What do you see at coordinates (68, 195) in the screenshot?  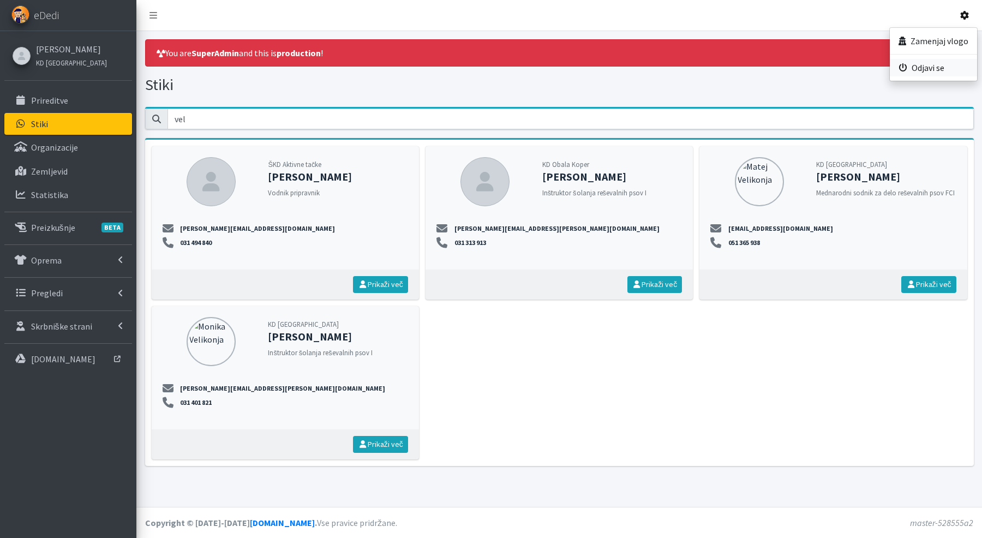 I see `a: Statistika` at bounding box center [68, 195].